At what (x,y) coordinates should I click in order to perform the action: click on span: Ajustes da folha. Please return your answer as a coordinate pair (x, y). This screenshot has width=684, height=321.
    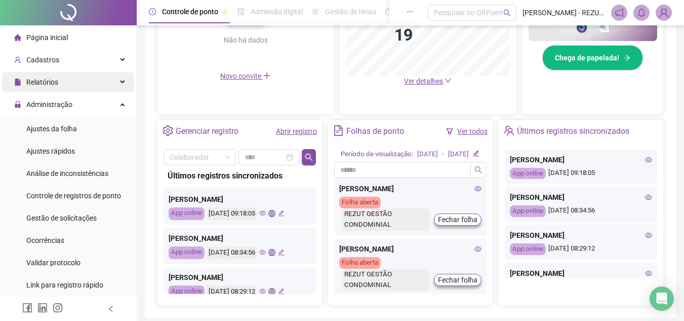
    Looking at the image, I should click on (52, 129).